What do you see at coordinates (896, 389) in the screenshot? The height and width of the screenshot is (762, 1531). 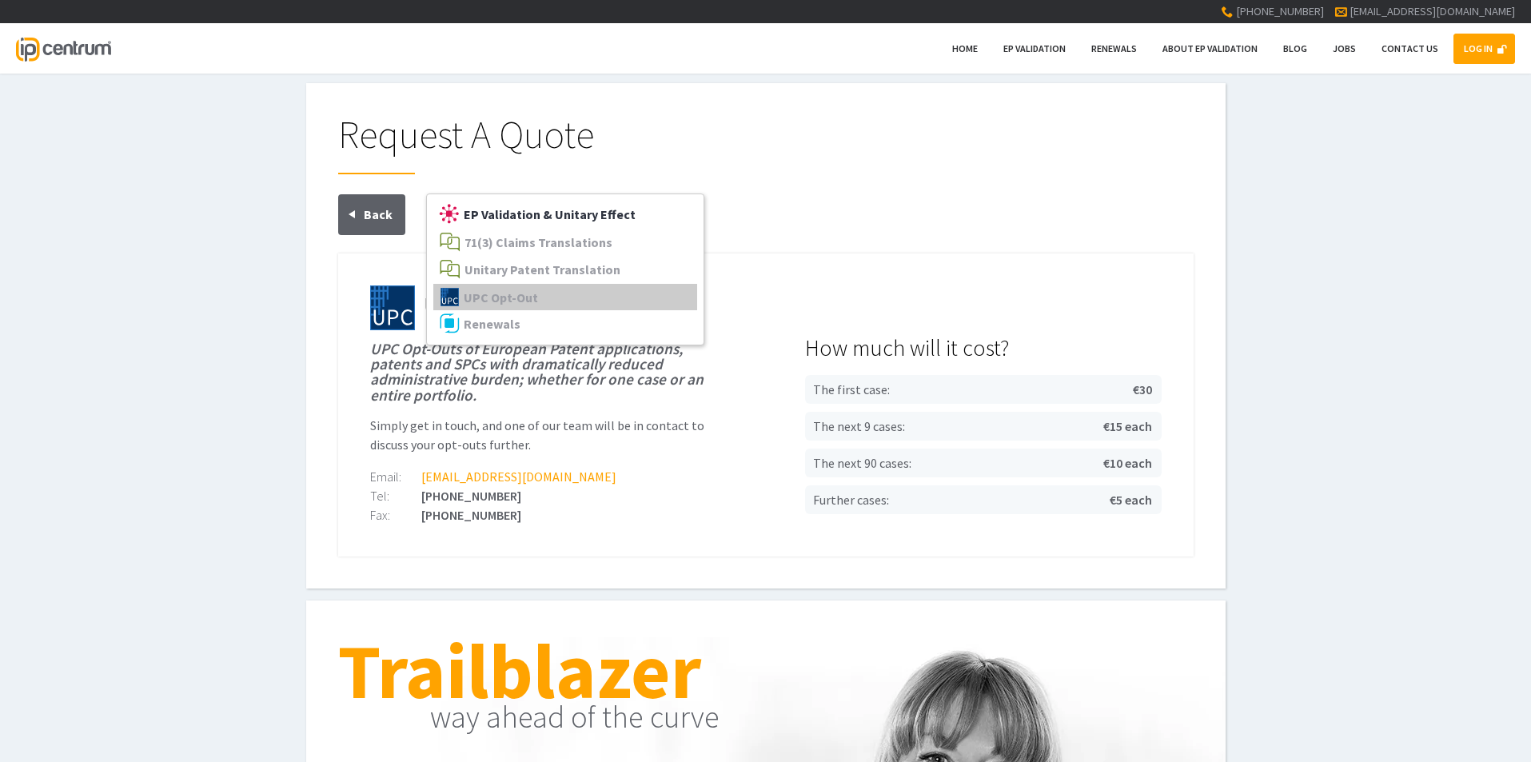 I see `span: The first case:` at bounding box center [896, 389].